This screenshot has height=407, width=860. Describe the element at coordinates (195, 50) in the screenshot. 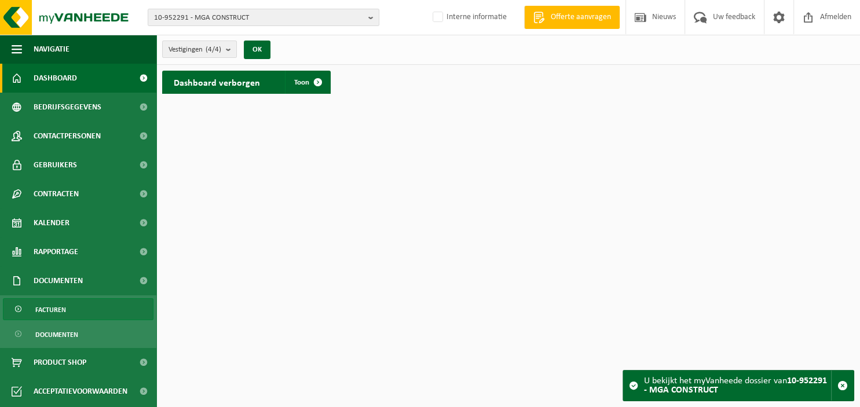

I see `span: Vestigingen` at that location.